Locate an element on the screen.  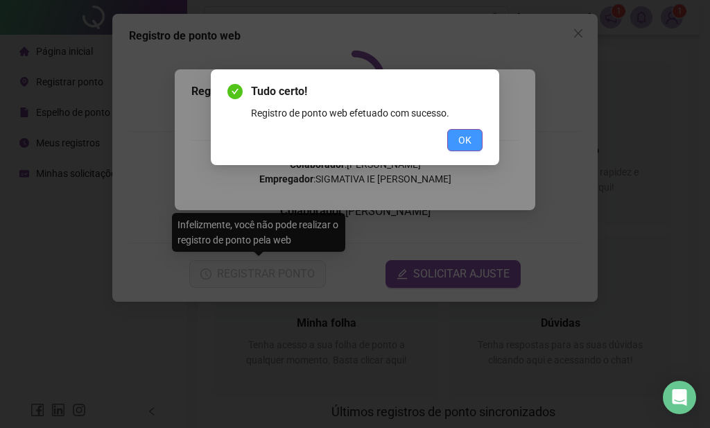
div: Registro de ponto web efetuado com sucesso. is located at coordinates (367, 113).